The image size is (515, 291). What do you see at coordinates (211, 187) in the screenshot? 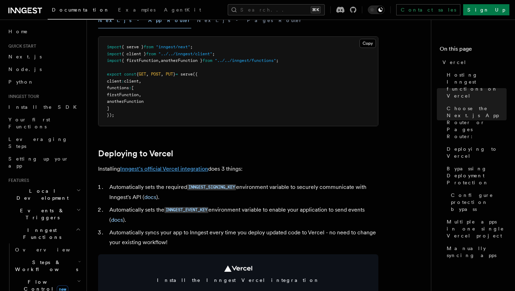
I see `code: INNGEST_SIGNING_KEY` at bounding box center [211, 187].